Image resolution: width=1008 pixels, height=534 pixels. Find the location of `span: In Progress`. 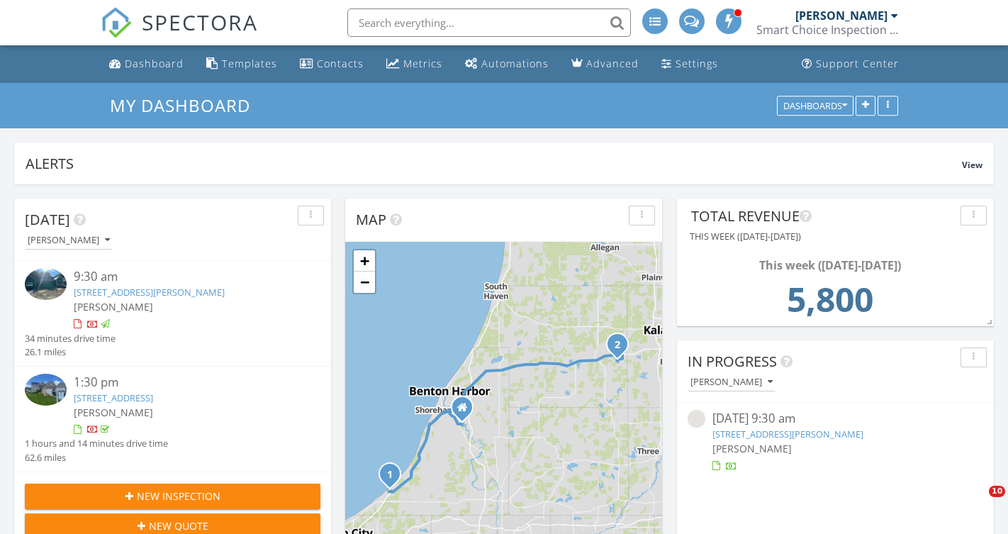

span: In Progress is located at coordinates (732, 361).